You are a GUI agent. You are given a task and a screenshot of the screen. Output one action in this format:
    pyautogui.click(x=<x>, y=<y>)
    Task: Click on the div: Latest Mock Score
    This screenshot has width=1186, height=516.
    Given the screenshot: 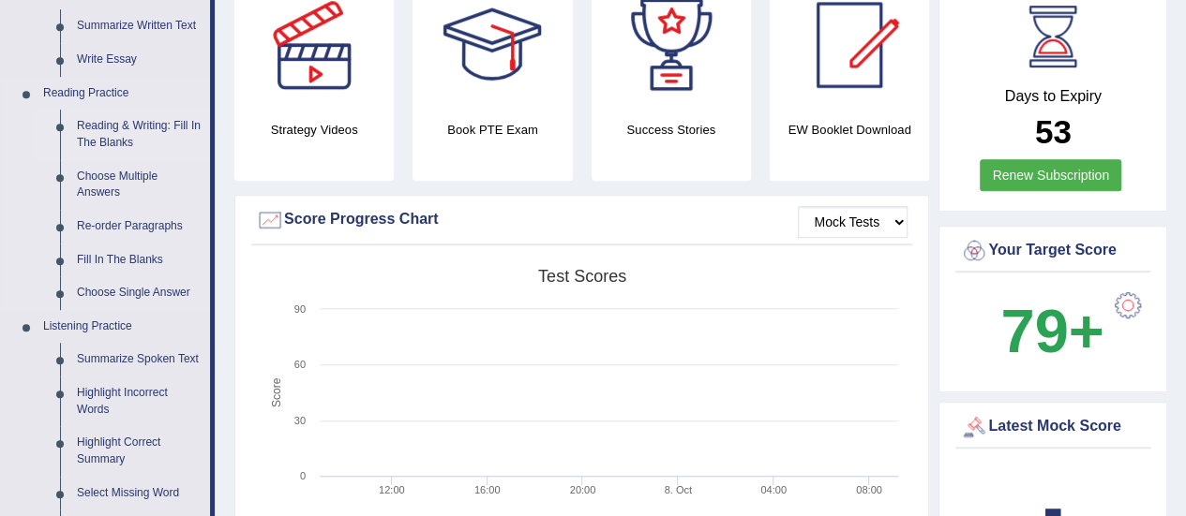 What is the action you would take?
    pyautogui.click(x=1053, y=427)
    